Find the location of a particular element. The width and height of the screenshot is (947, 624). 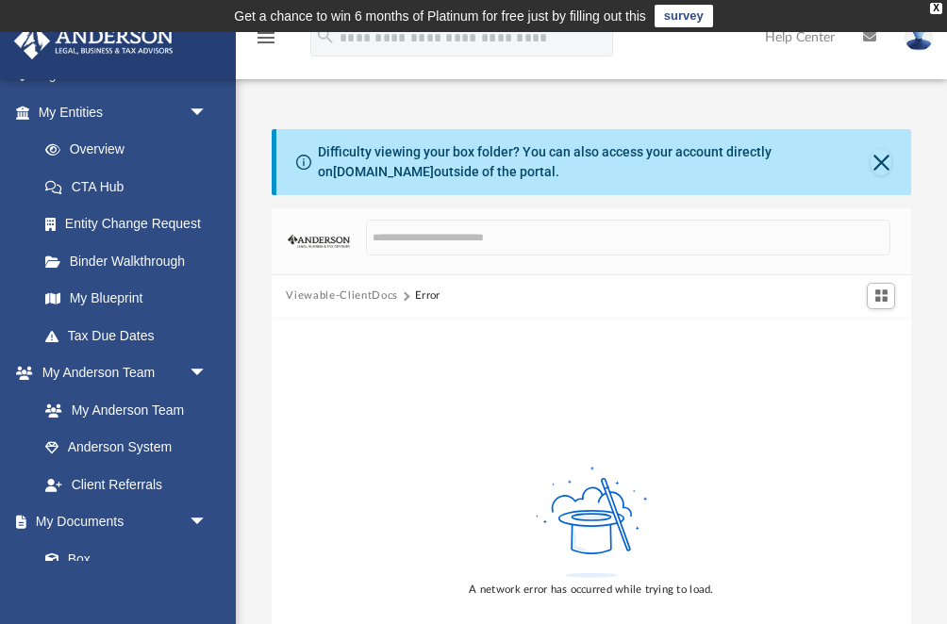

button: Close is located at coordinates (881, 162).